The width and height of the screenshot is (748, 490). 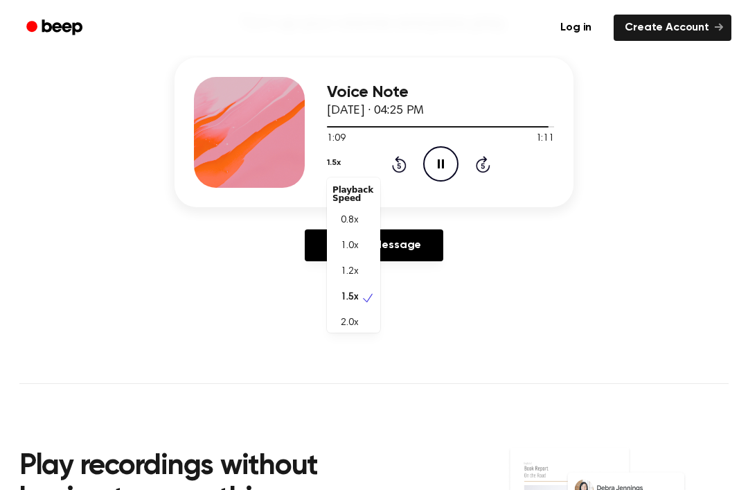 What do you see at coordinates (353, 194) in the screenshot?
I see `div: Playback Speed` at bounding box center [353, 194].